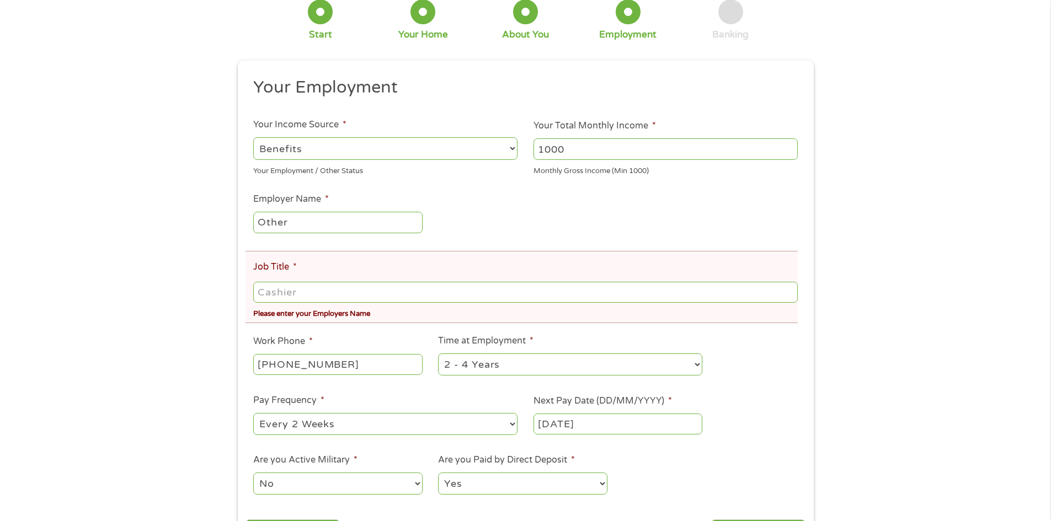  What do you see at coordinates (300, 125) in the screenshot?
I see `label: Your Income Source` at bounding box center [300, 125].